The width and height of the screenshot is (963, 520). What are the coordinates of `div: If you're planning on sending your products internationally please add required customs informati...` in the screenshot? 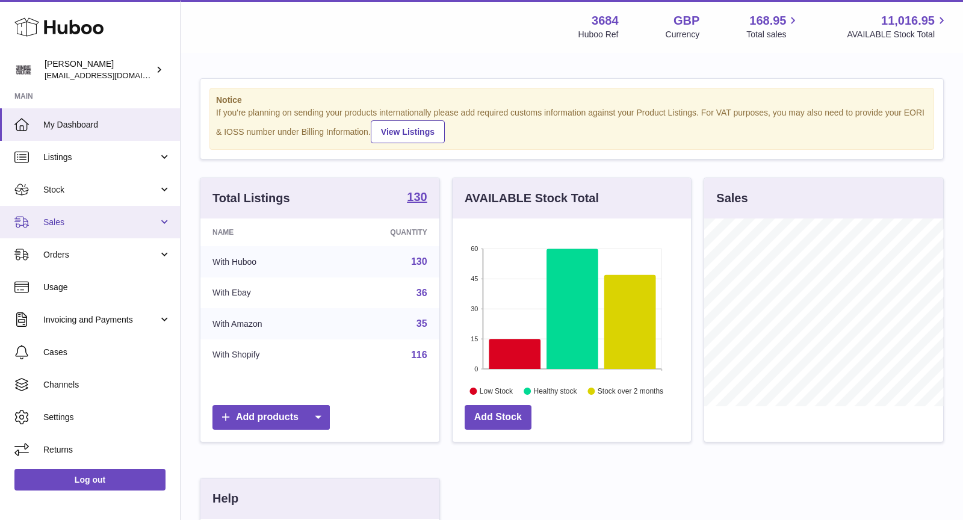 It's located at (572, 125).